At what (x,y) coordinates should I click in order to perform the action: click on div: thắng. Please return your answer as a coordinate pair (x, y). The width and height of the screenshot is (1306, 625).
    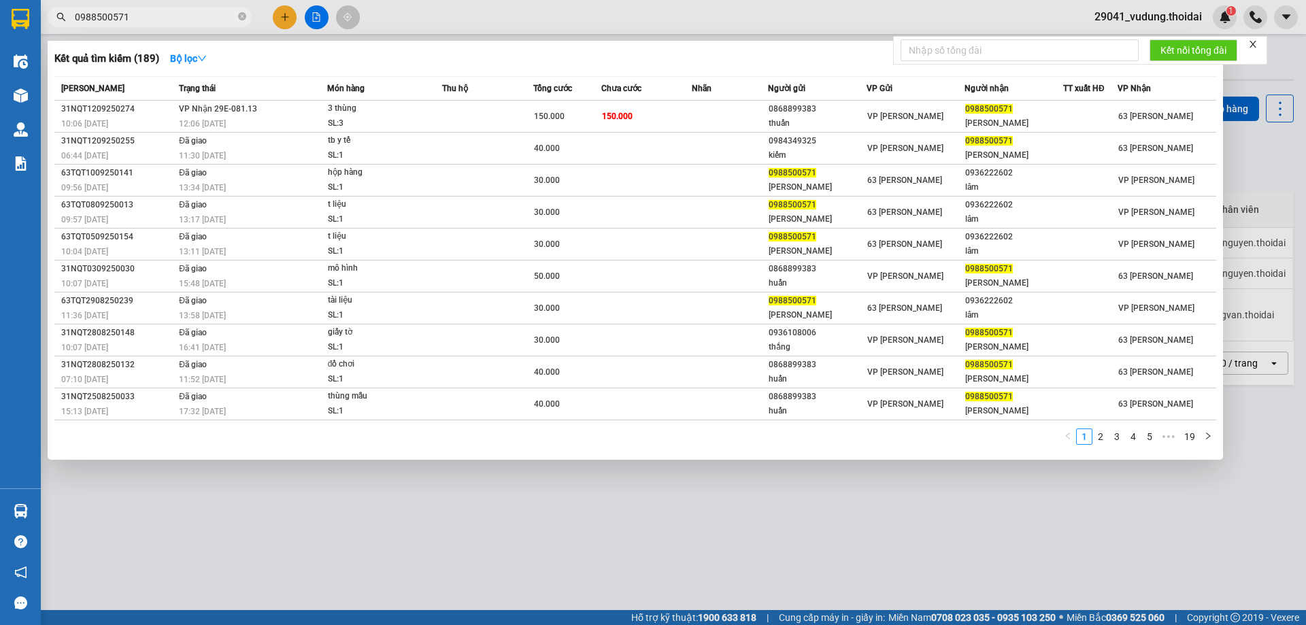
    Looking at the image, I should click on (817, 347).